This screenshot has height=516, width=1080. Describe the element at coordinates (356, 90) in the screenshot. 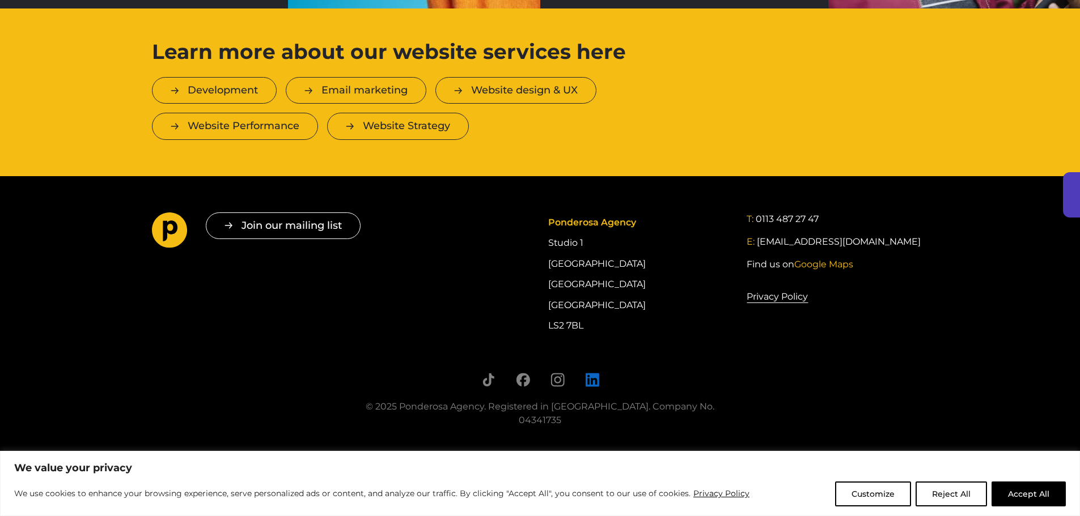

I see `a: Email marketing` at that location.